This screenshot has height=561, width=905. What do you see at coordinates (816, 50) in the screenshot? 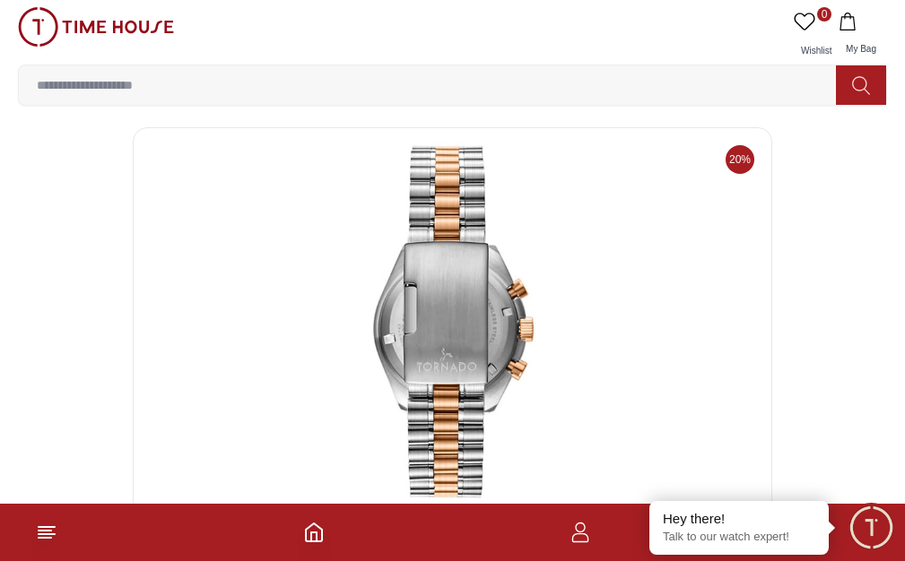
I see `span: Wishlist` at bounding box center [816, 50].